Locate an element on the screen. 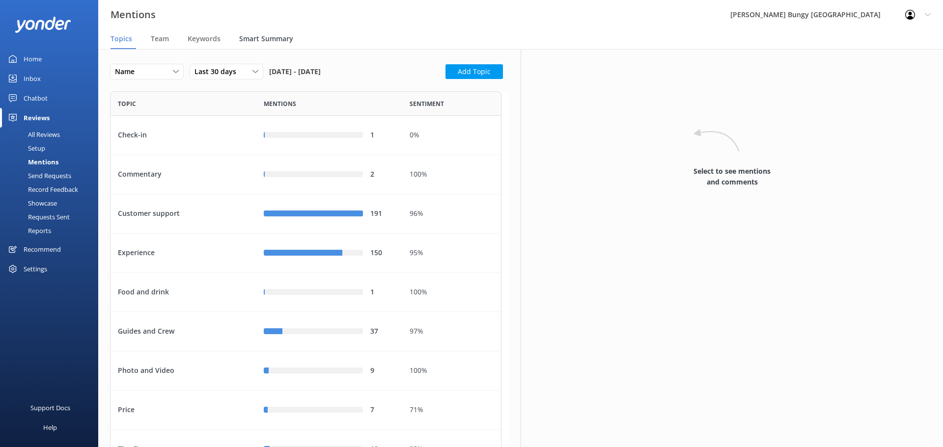 The width and height of the screenshot is (943, 447). img: yonder-white-logo.png is located at coordinates (43, 25).